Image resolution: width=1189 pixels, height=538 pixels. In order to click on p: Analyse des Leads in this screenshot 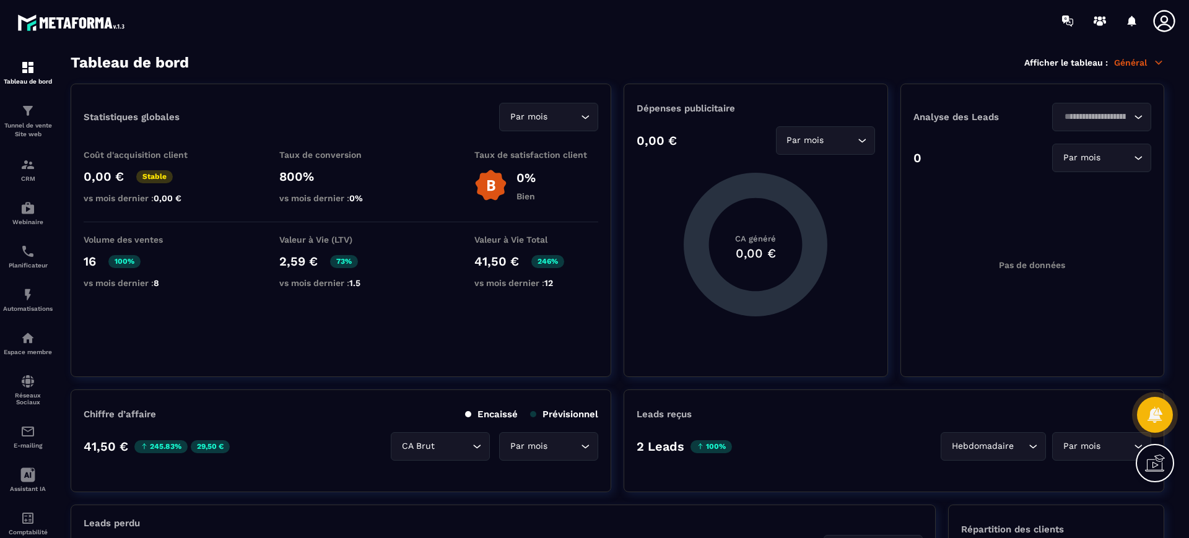, I will do `click(973, 117)`.